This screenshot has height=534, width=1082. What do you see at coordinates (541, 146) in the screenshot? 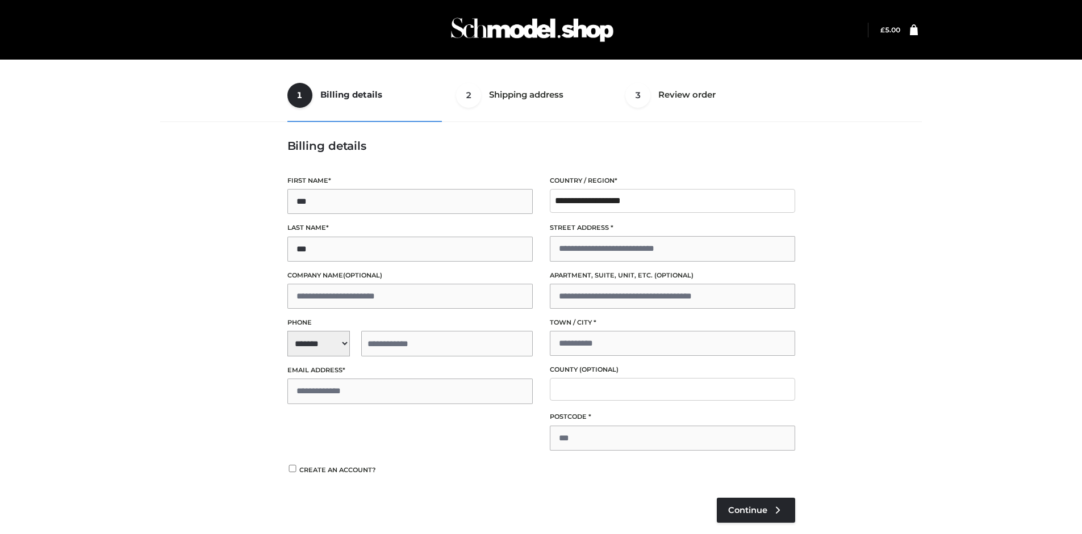
I see `h3: Billing details` at bounding box center [541, 146].